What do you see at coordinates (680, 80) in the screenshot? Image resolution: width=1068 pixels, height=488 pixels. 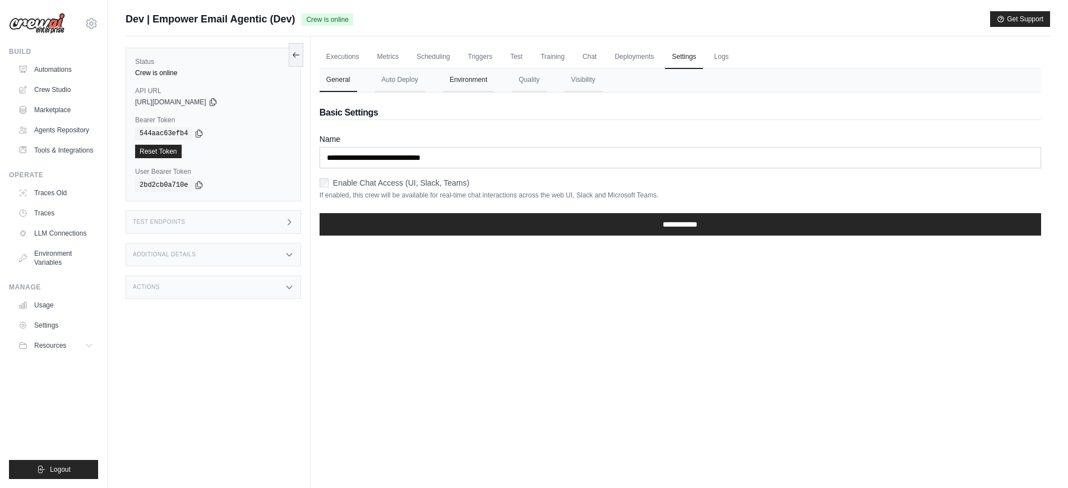 I see `nav: Tabs` at bounding box center [680, 80].